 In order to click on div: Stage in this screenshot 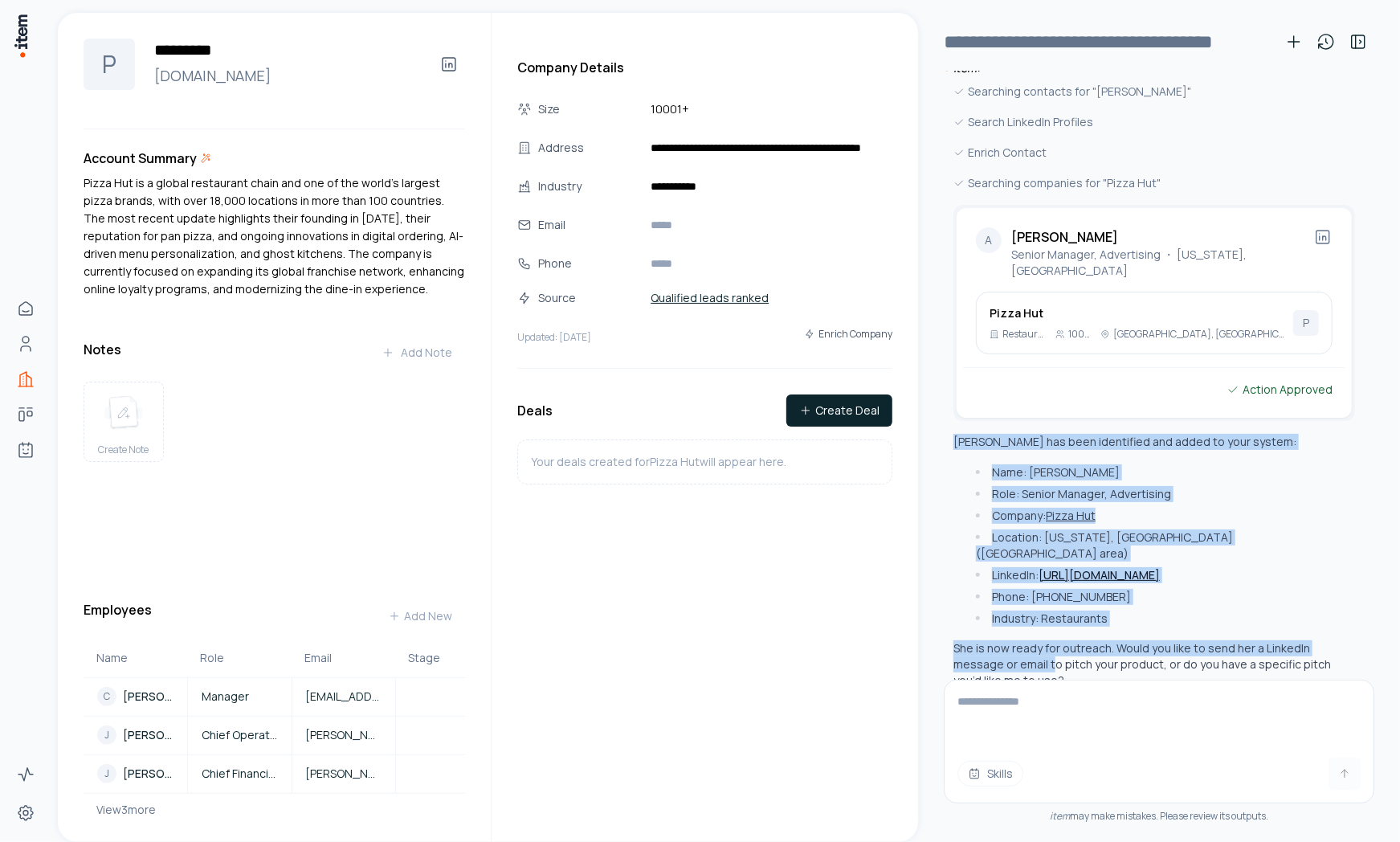, I will do `click(430, 657)`.